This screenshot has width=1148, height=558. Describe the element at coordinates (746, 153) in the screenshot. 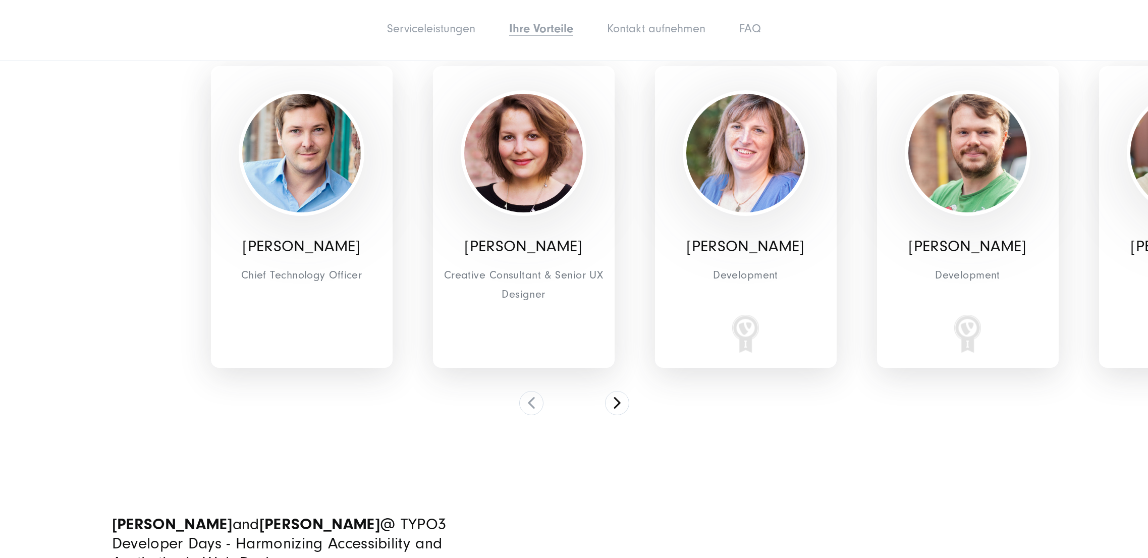

I see `img: melanie-kalka` at that location.